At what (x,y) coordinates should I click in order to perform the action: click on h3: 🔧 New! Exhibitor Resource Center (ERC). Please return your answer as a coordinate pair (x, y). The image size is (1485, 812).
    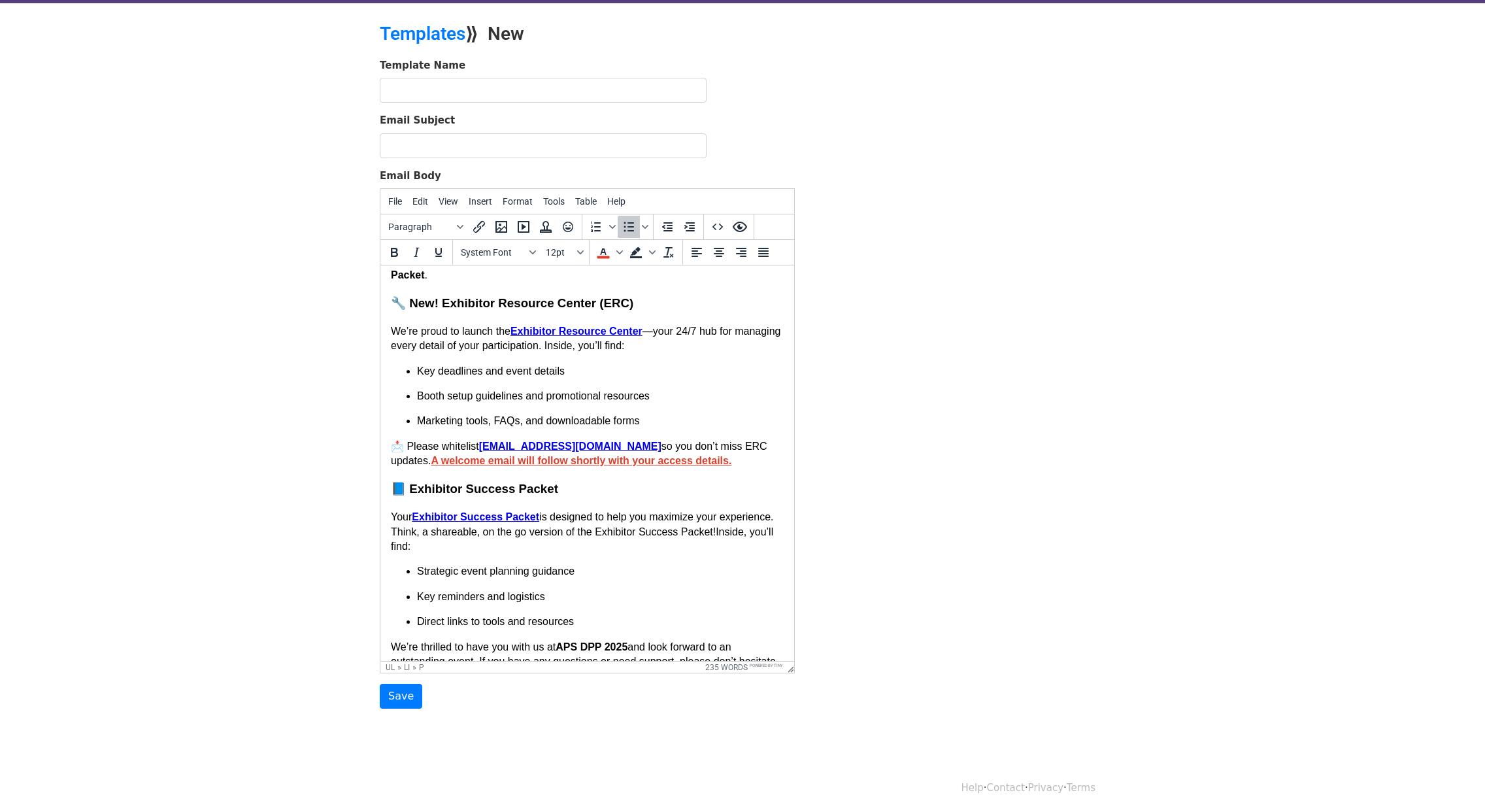
    Looking at the image, I should click on (207, 38).